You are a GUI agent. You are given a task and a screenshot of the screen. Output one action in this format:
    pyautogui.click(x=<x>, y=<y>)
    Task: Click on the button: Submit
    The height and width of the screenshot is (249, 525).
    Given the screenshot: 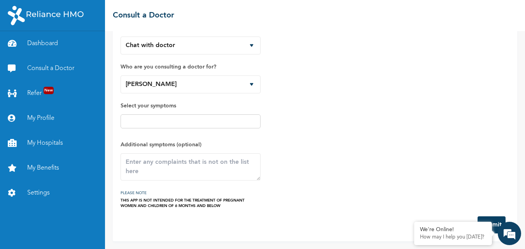 What is the action you would take?
    pyautogui.click(x=492, y=225)
    